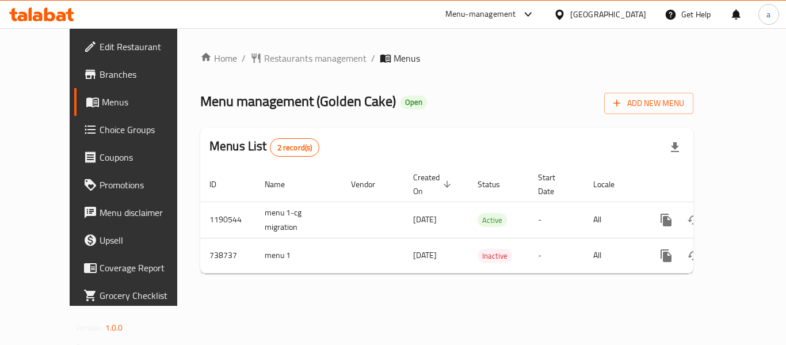  What do you see at coordinates (648, 103) in the screenshot?
I see `button: Add New Menu` at bounding box center [648, 103].